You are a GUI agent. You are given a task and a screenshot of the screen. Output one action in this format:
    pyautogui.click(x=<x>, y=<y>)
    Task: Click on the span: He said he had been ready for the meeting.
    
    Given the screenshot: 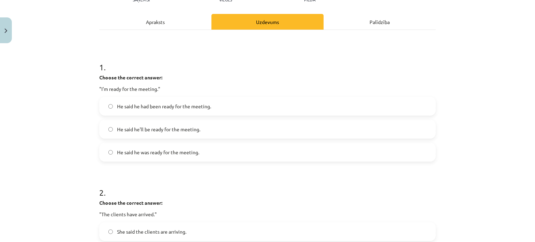 What is the action you would take?
    pyautogui.click(x=164, y=106)
    